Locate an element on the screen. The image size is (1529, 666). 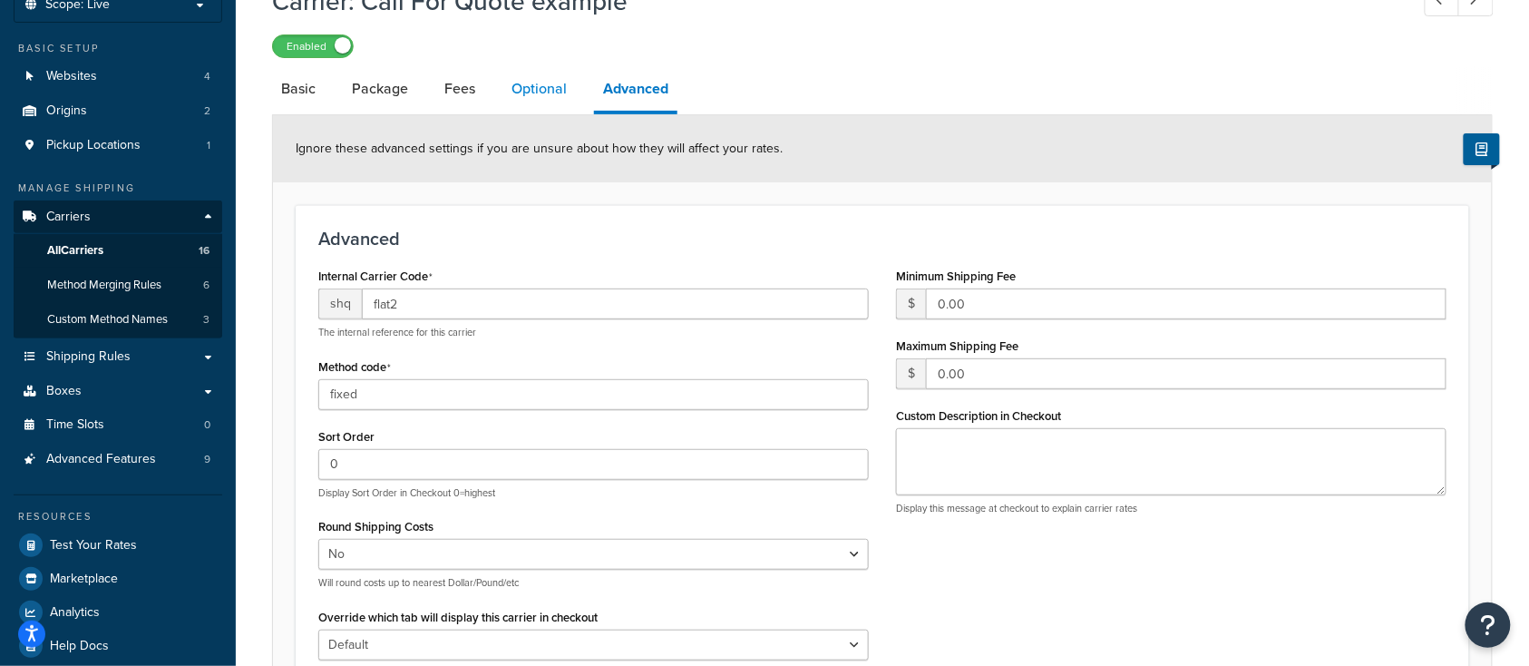
span: Ignore these advanced settings if you are unsure about how they will affect your rates. is located at coordinates (539, 148).